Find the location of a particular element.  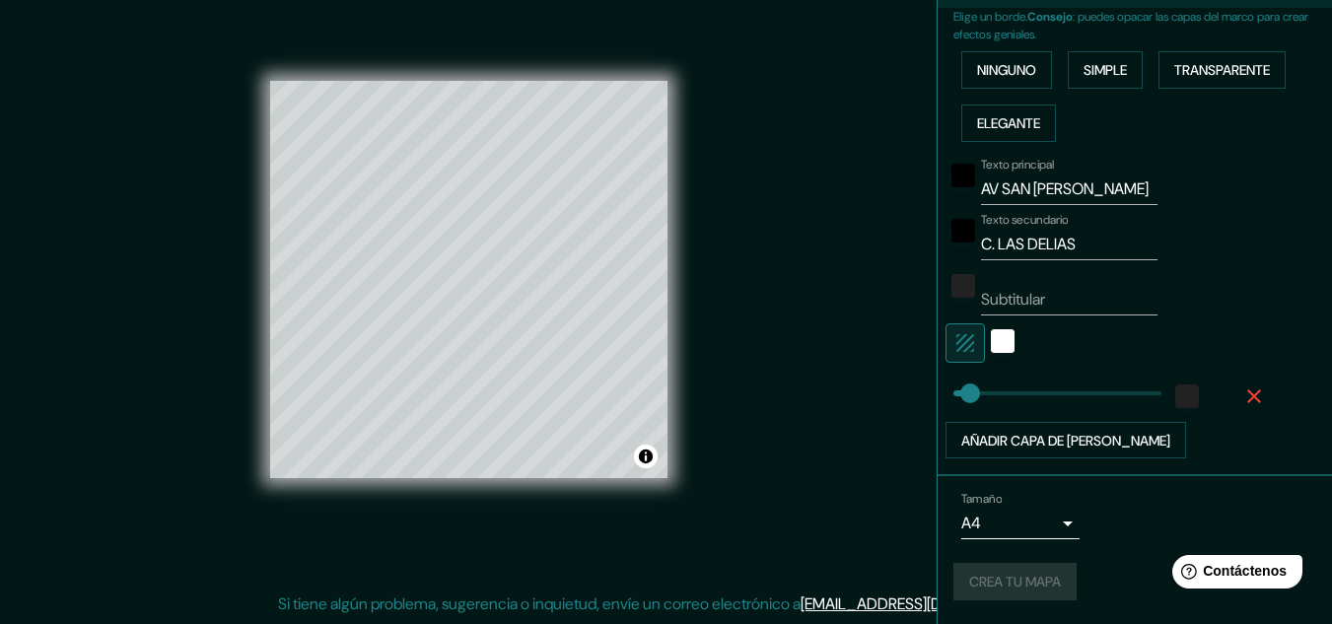

button: blanco is located at coordinates (1003, 341).